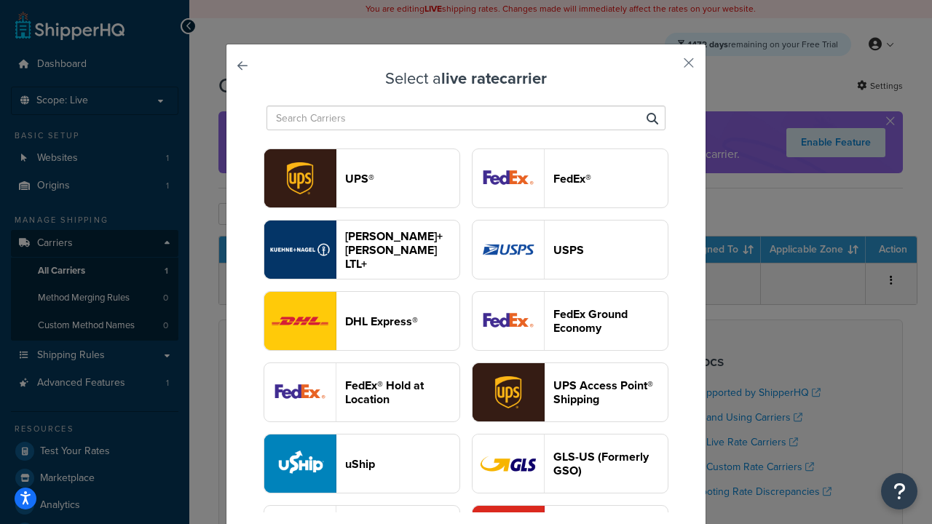 The image size is (932, 524). I want to click on header: USPS, so click(610, 250).